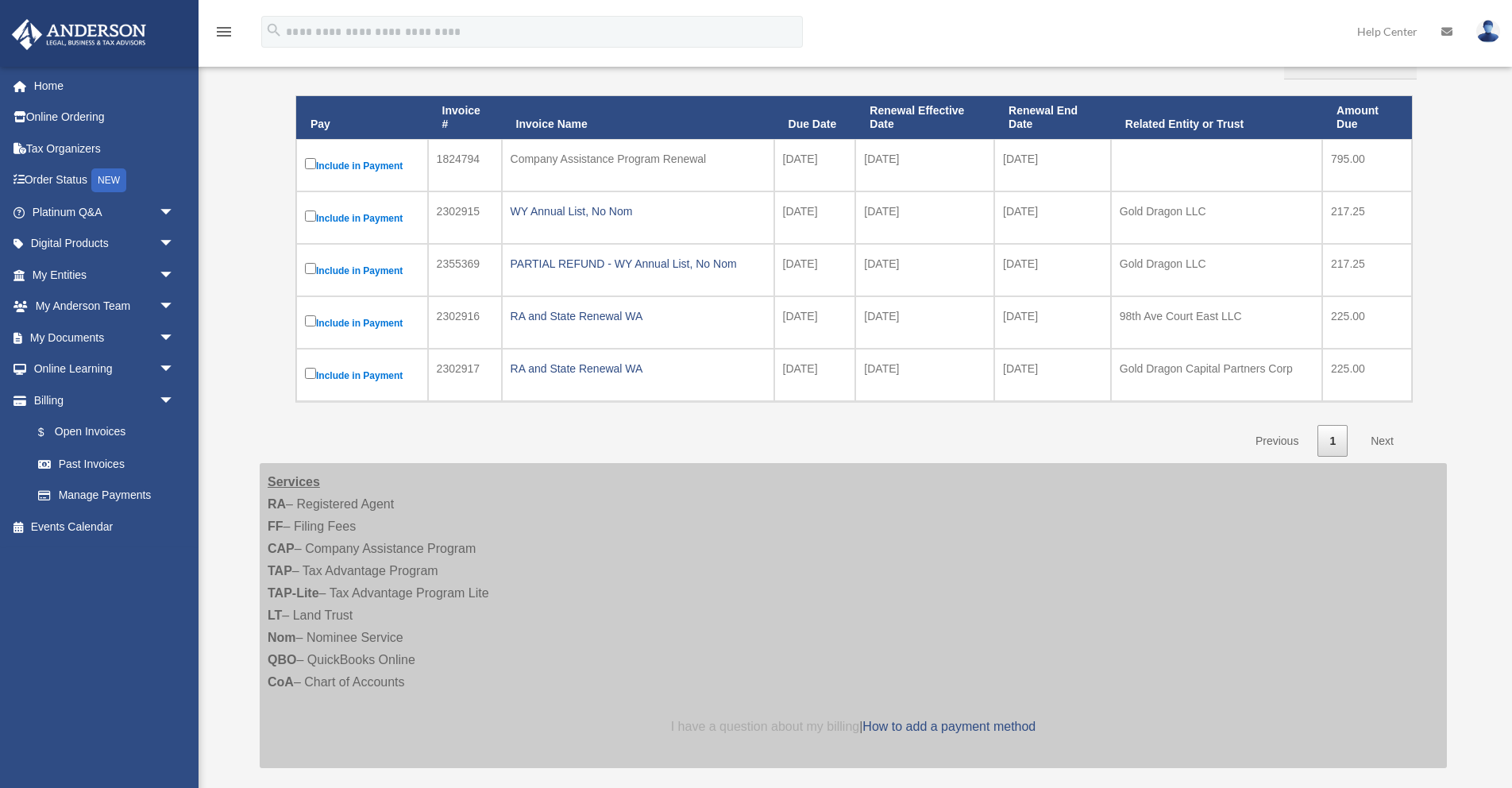  I want to click on strong: CAP, so click(281, 549).